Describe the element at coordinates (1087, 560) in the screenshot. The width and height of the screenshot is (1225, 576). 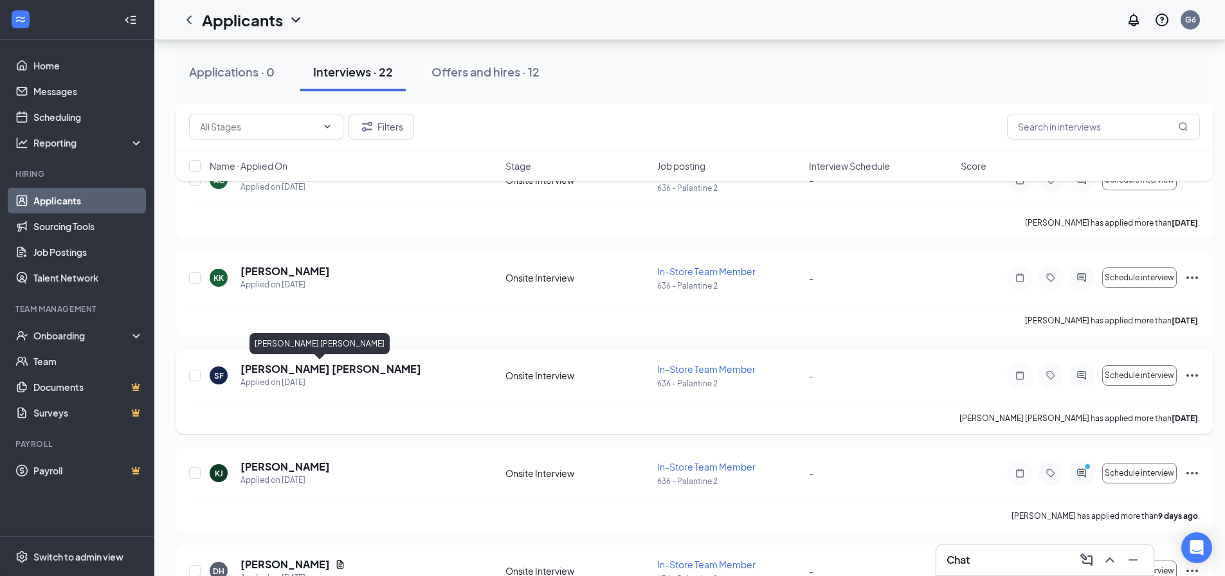
I see `button: ComposeMessage` at that location.